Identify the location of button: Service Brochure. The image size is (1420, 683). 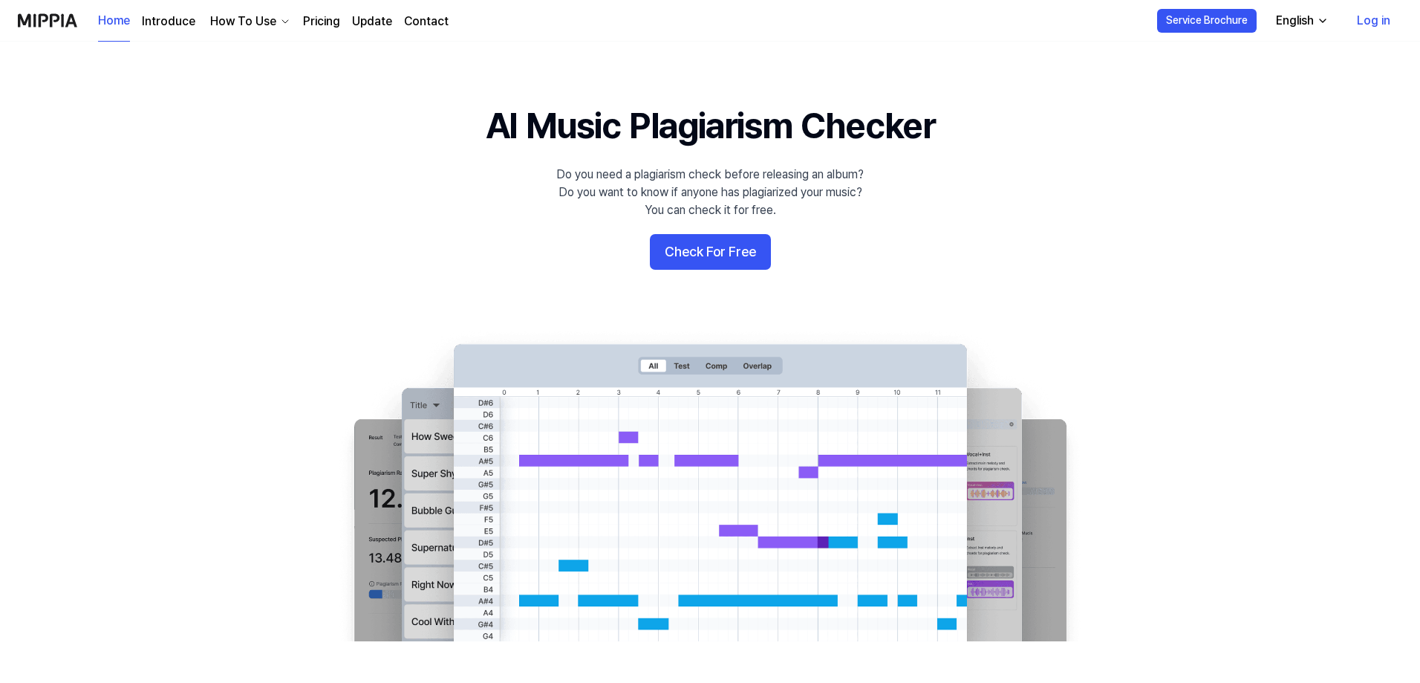
(1207, 21).